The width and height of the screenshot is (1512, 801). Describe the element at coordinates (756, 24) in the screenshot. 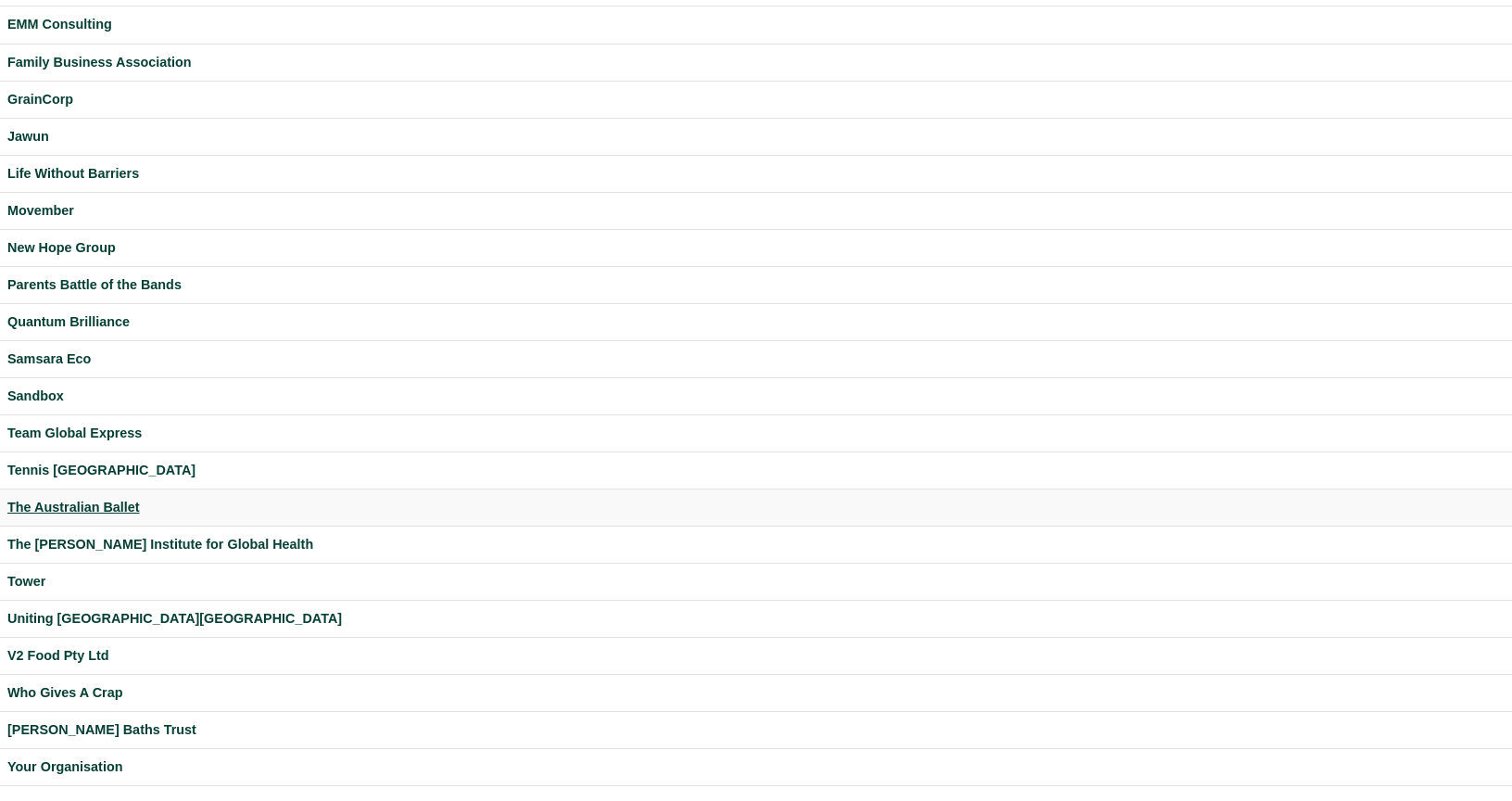

I see `div: EMM Consulting` at that location.